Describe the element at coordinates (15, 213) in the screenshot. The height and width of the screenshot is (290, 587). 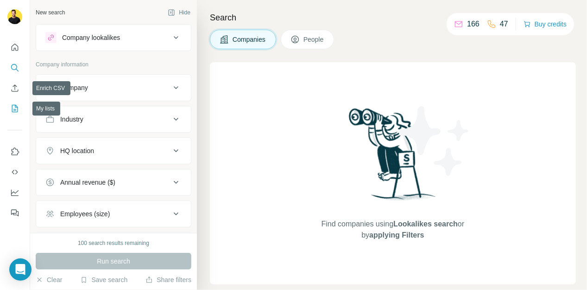
I see `button: Feedback` at that location.